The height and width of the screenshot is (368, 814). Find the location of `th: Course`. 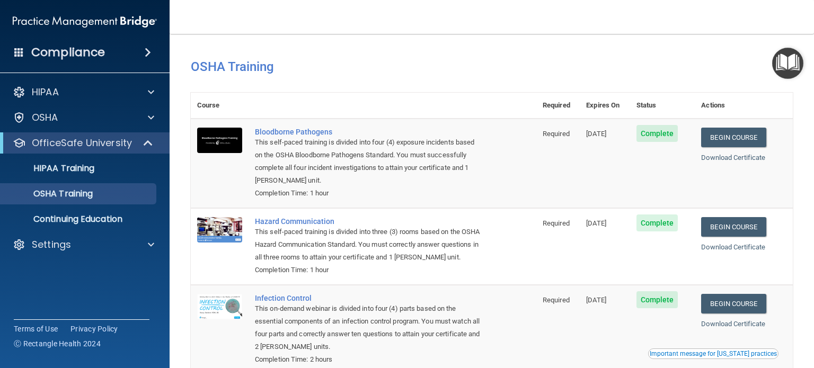

th: Course is located at coordinates (219, 105).